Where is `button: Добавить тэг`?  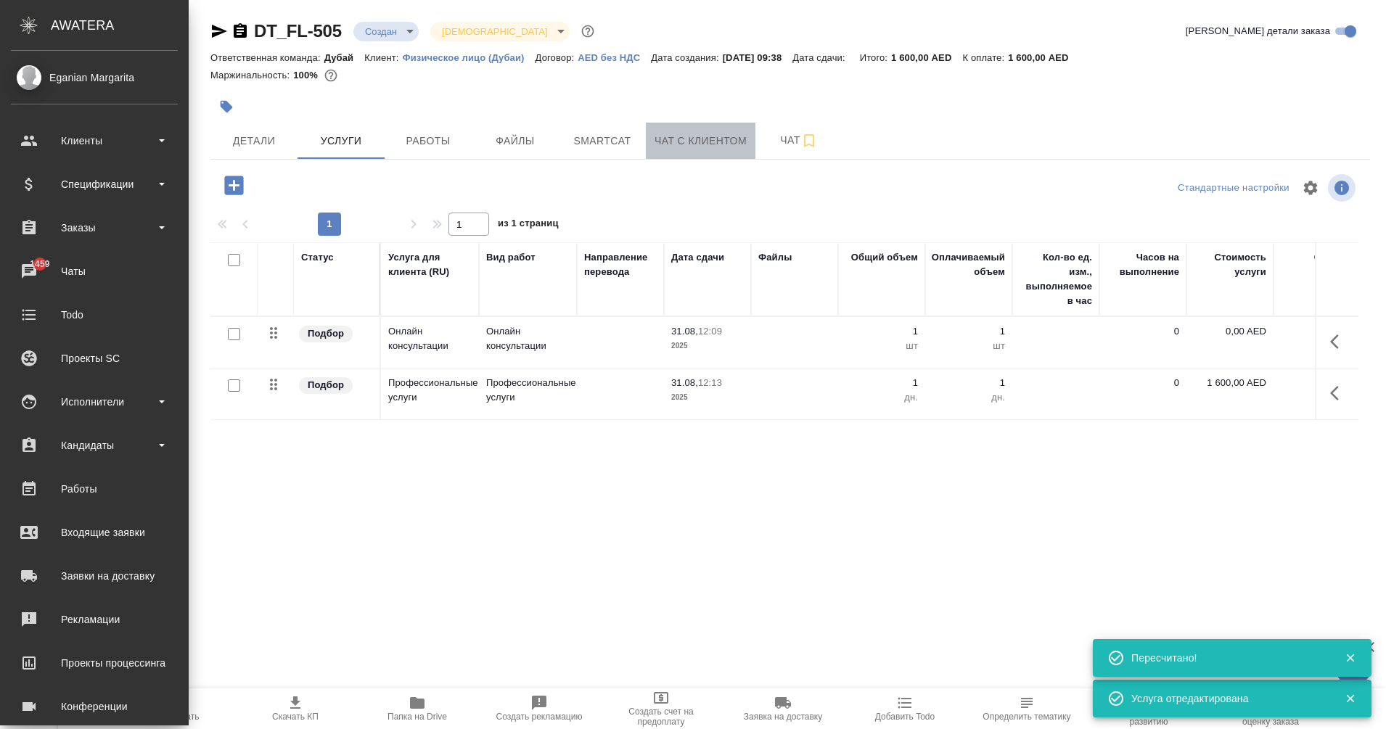
button: Добавить тэг is located at coordinates (226, 107).